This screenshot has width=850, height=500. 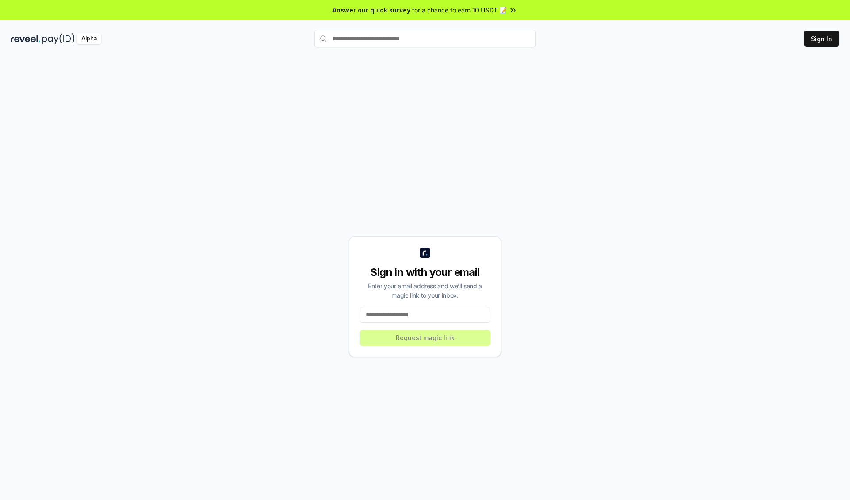 What do you see at coordinates (425, 272) in the screenshot?
I see `div: Sign in with your email` at bounding box center [425, 272].